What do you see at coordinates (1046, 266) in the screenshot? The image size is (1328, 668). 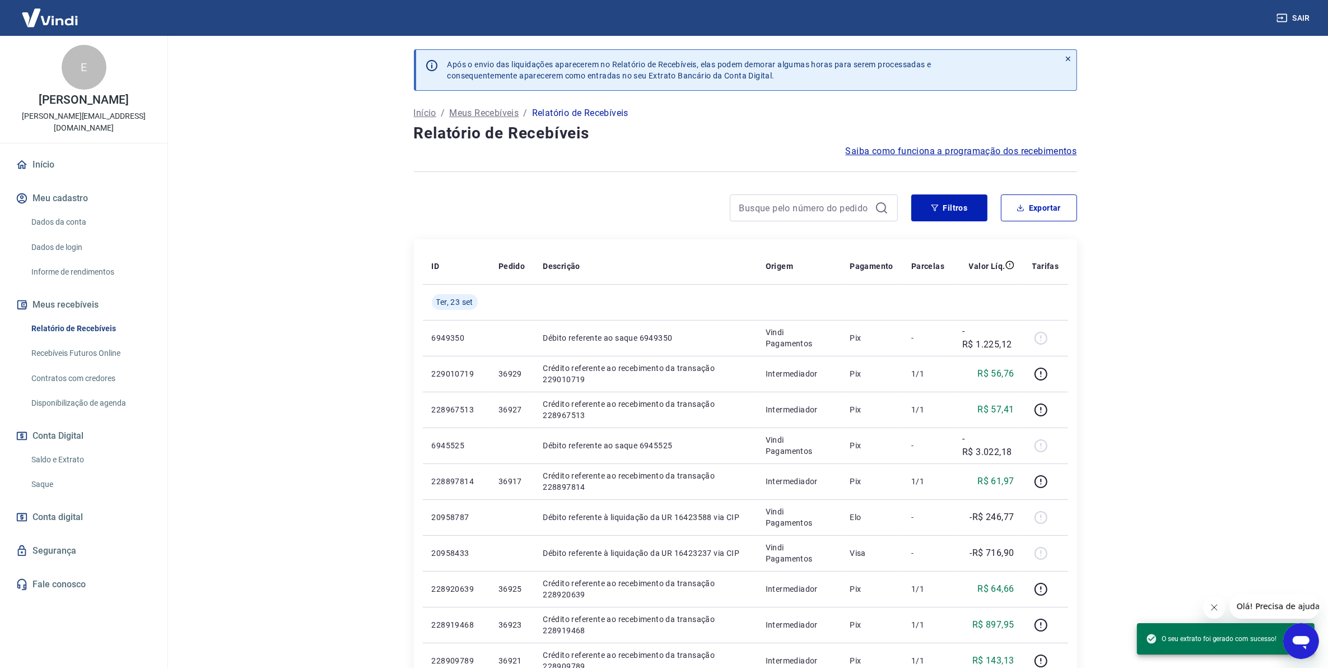 I see `p: Tarifas` at bounding box center [1046, 266].